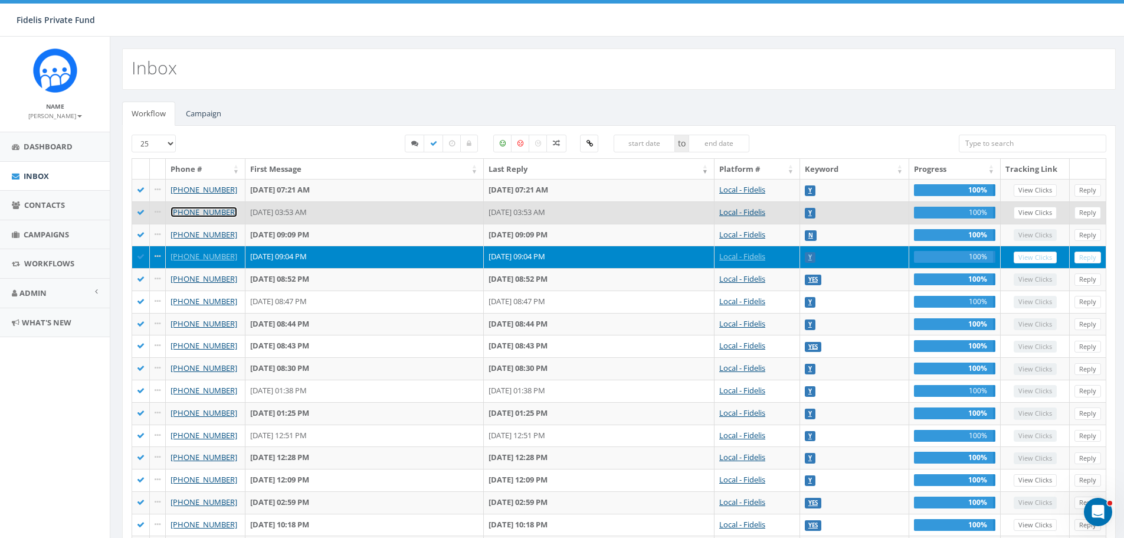 This screenshot has width=1124, height=538. I want to click on input: start date, so click(644, 143).